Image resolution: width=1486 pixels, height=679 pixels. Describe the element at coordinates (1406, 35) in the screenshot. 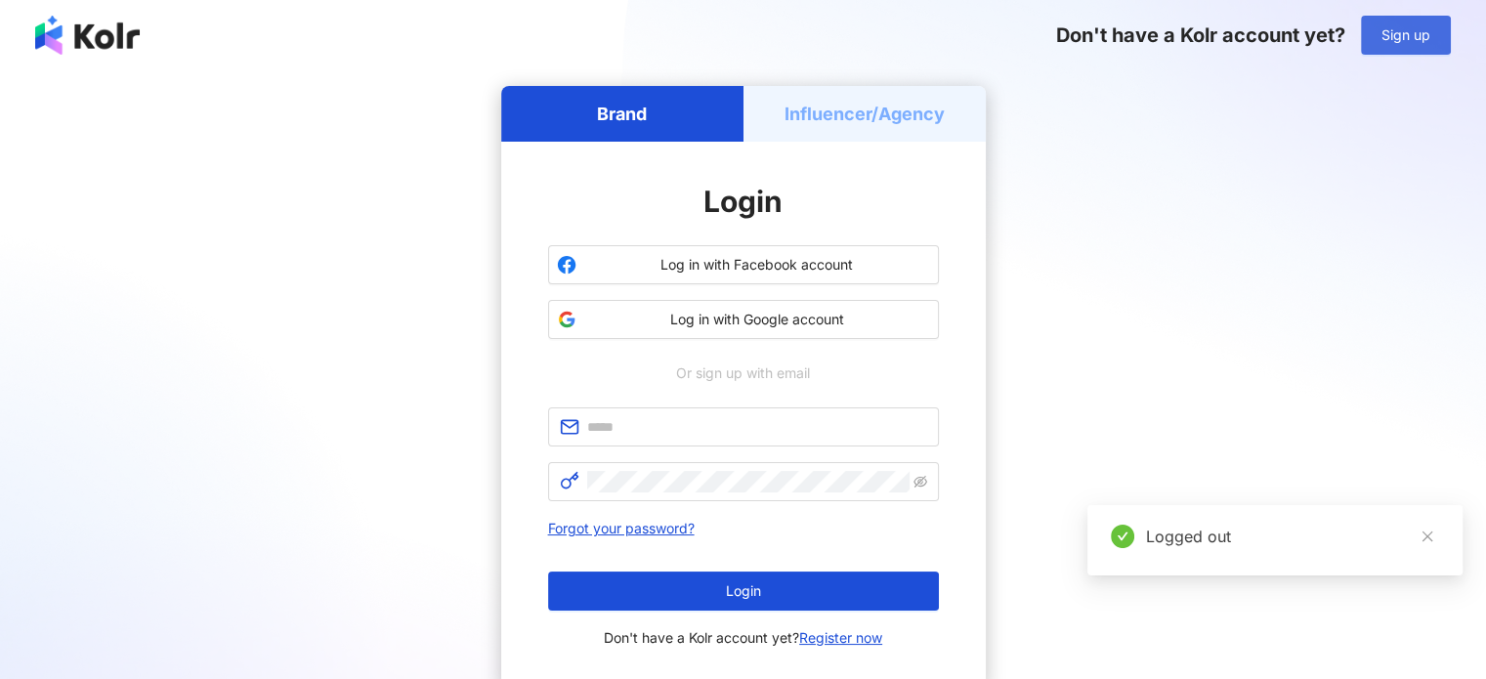

I see `span: Sign up` at that location.